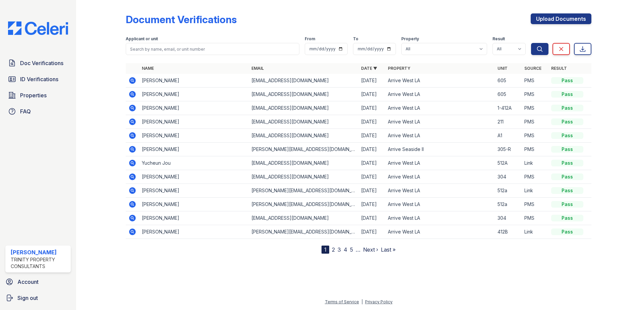 This screenshot has height=310, width=641. I want to click on label: To, so click(356, 39).